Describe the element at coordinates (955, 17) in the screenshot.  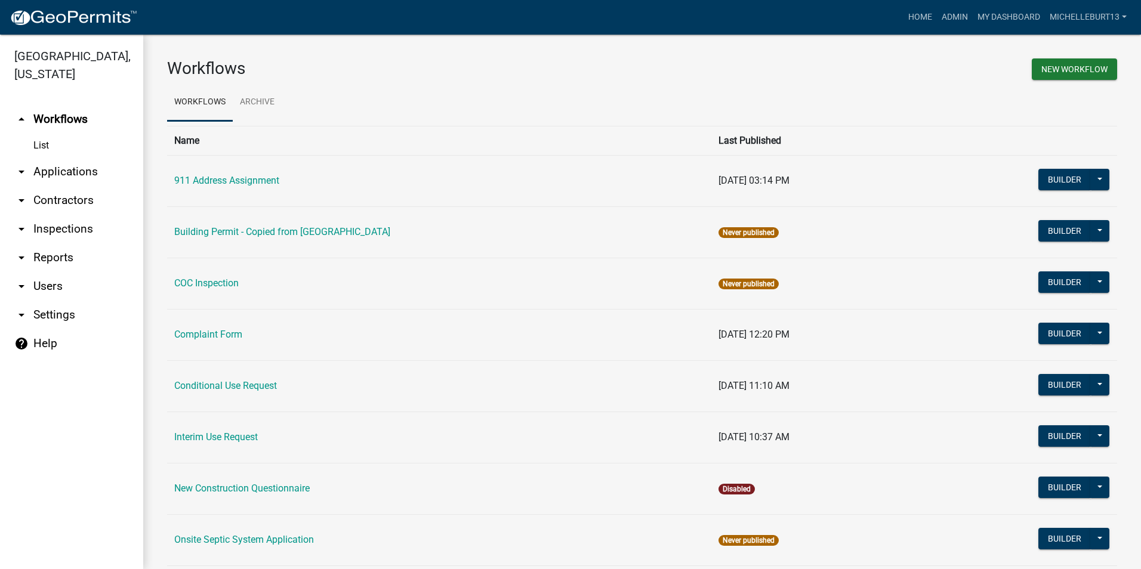
I see `a: Admin` at that location.